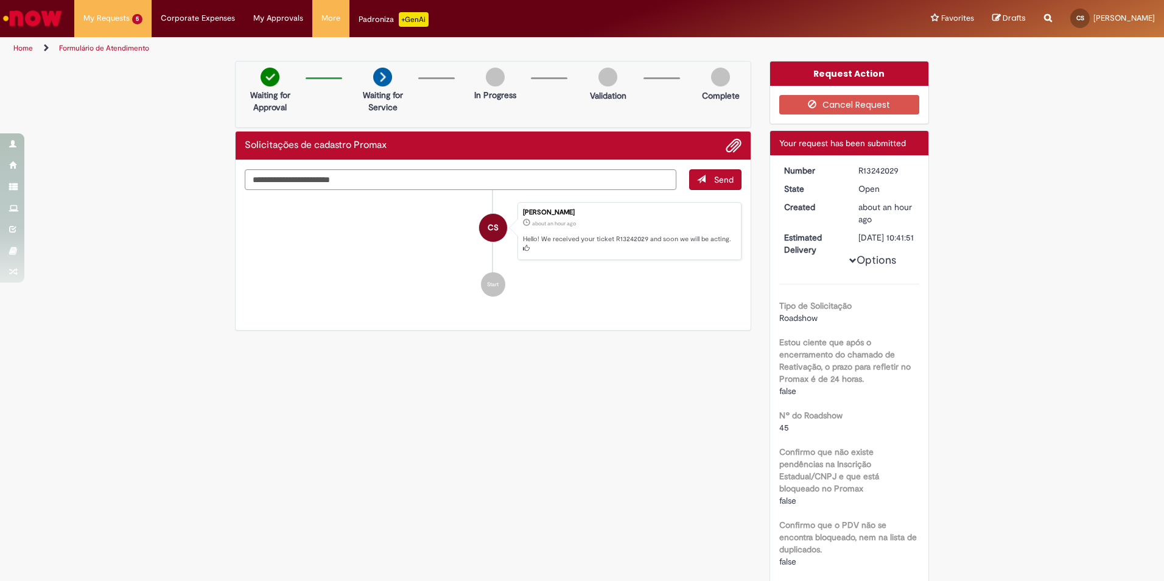 The width and height of the screenshot is (1164, 581). I want to click on span: 45, so click(784, 427).